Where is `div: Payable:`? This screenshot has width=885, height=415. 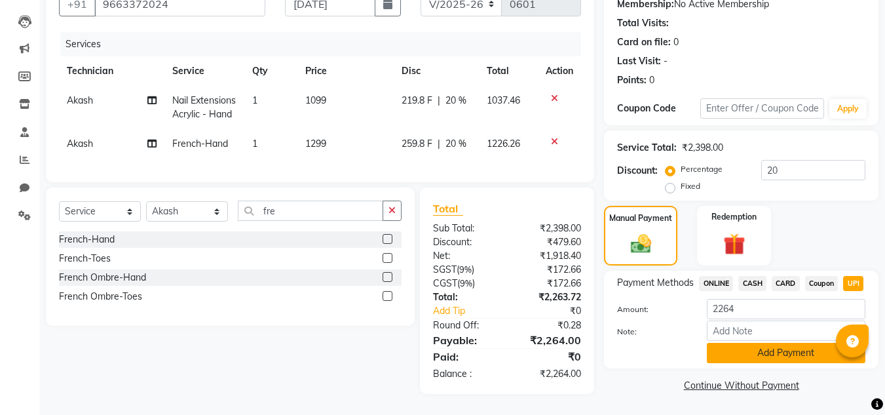
div: Payable: is located at coordinates (465, 340).